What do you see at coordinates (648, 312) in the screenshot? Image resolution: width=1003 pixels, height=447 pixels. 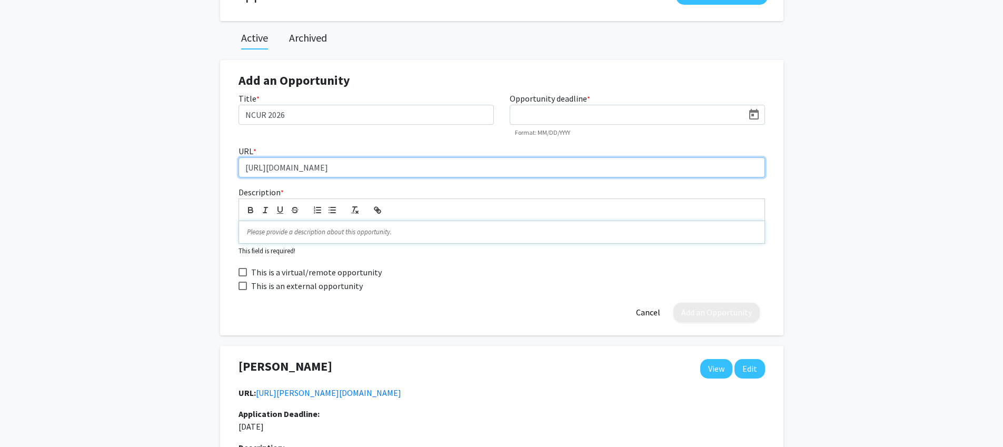 I see `button: Cancel` at bounding box center [648, 312].